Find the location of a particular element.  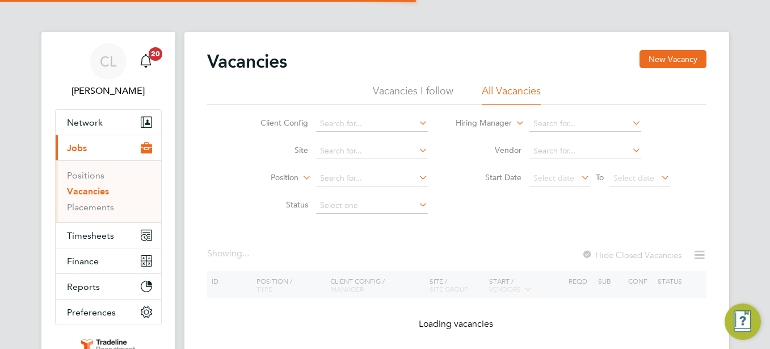

div: Jobs is located at coordinates (108, 191).